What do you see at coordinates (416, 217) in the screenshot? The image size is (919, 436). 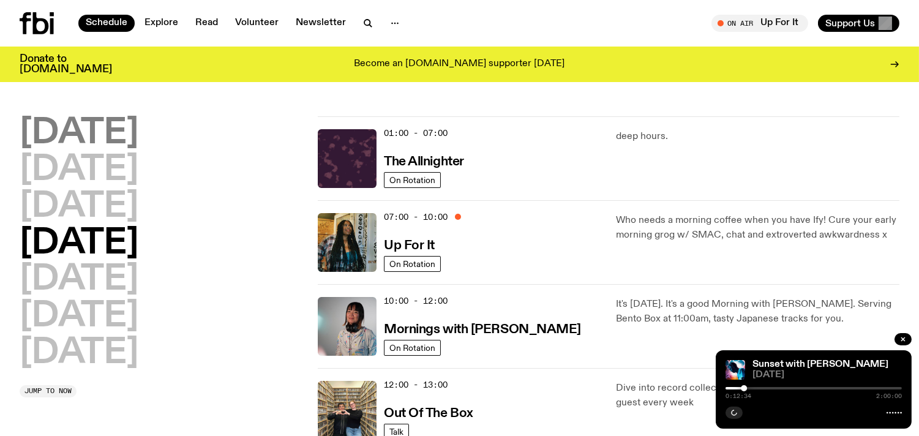 I see `span: 07:00 - 10:00` at bounding box center [416, 217].